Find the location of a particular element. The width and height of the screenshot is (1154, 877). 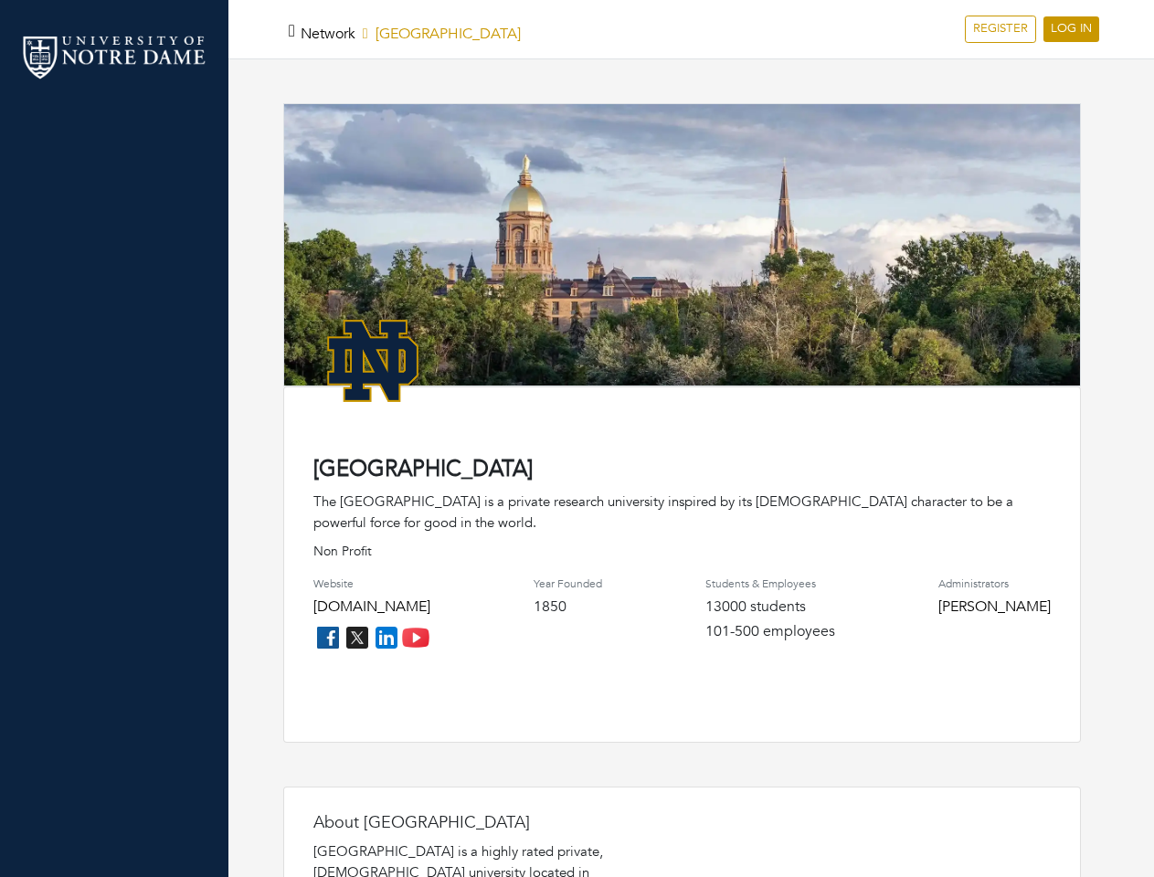

h4: 13000 students is located at coordinates (770, 607).